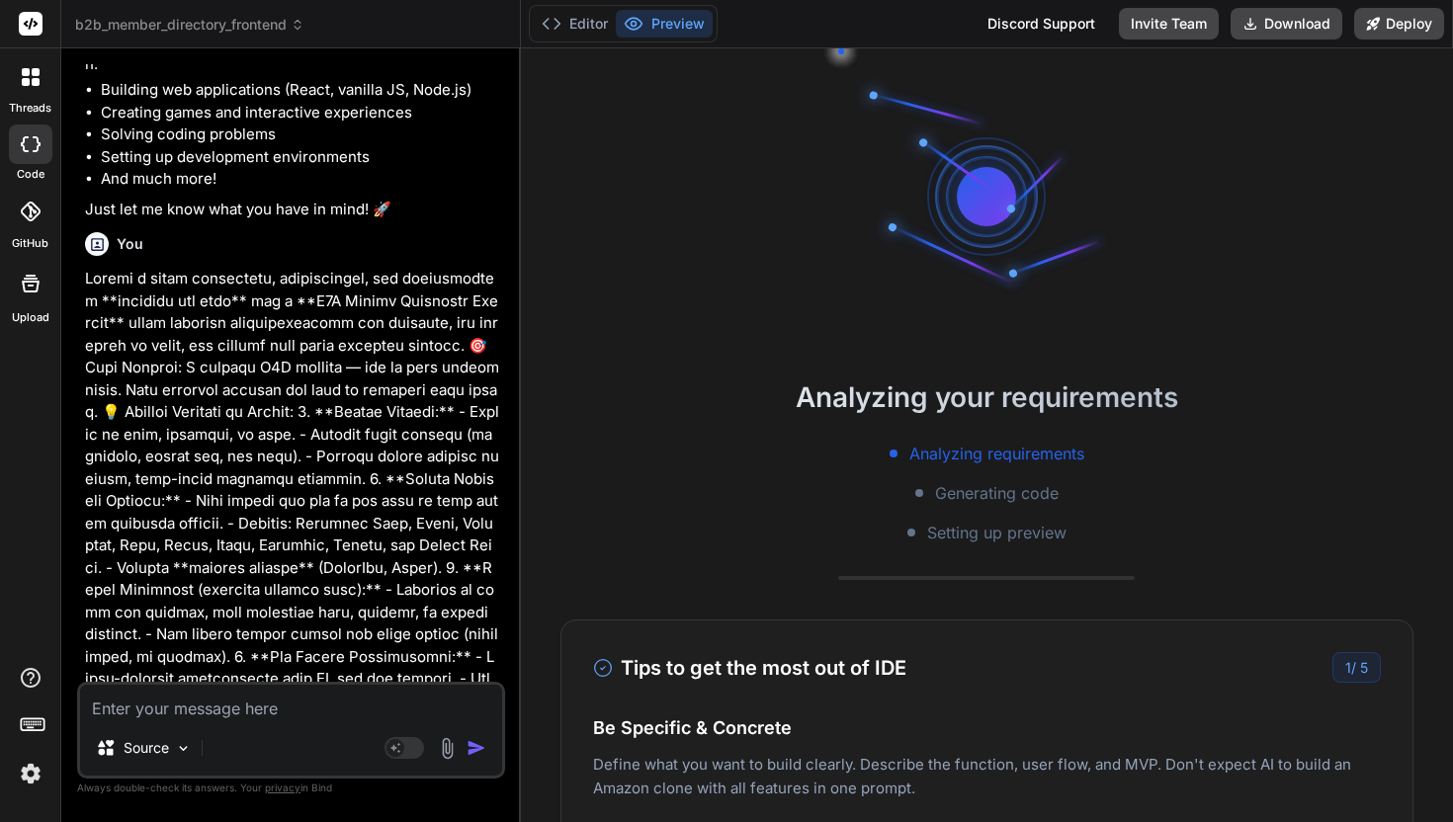 Image resolution: width=1453 pixels, height=822 pixels. I want to click on label: GitHub, so click(30, 243).